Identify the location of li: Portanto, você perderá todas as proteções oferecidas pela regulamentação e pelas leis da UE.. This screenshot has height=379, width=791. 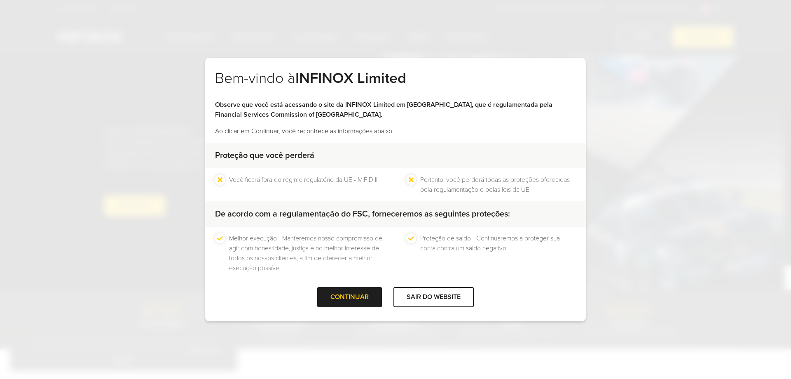
(498, 185).